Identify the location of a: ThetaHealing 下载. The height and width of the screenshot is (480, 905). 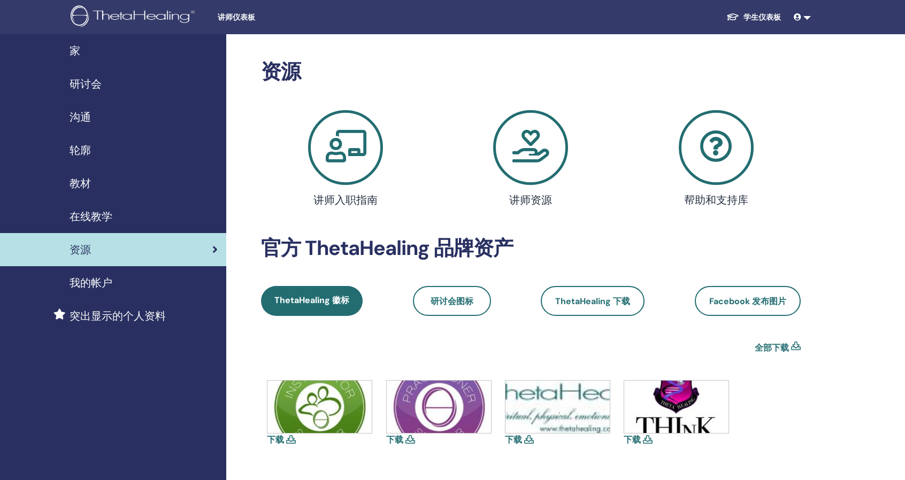
(593, 301).